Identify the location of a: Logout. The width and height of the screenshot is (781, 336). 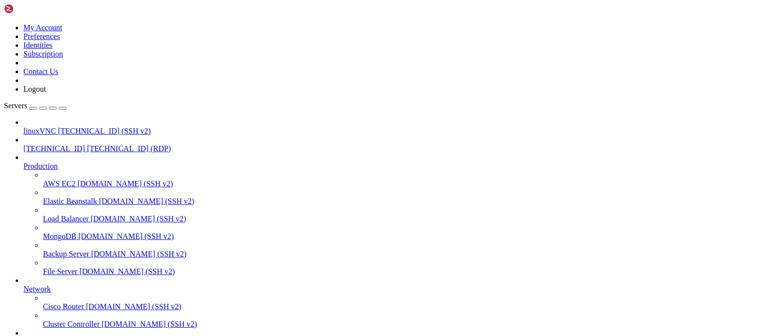
(35, 89).